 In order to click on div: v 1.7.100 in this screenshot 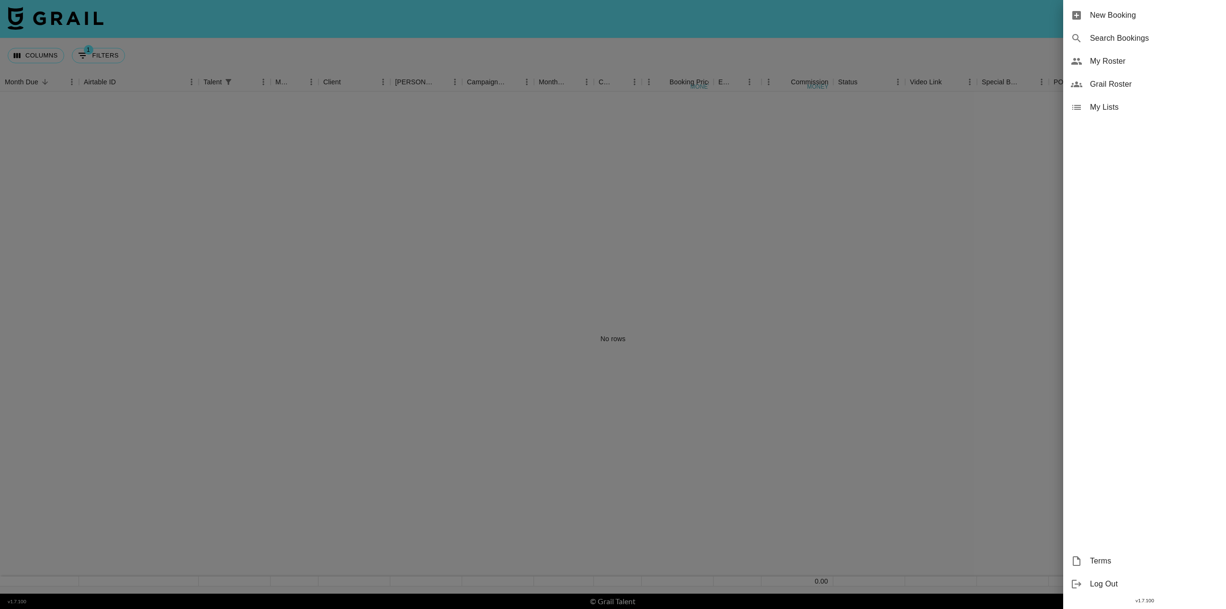, I will do `click(1144, 600)`.